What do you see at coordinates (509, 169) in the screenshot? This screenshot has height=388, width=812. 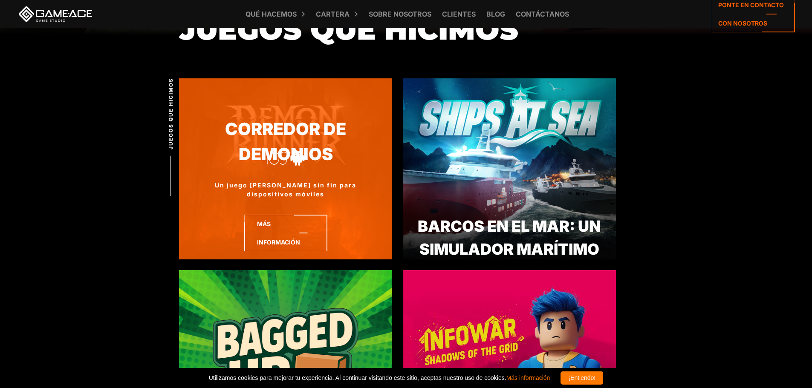 I see `img: Imagen de vista previa de barcos en el mar` at bounding box center [509, 169].